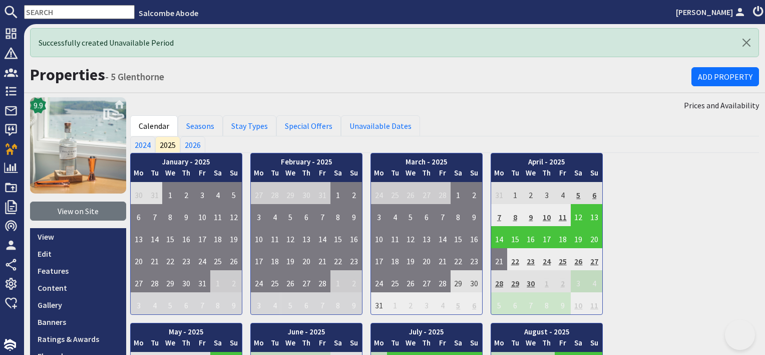 This screenshot has height=355, width=765. I want to click on td: 29, so click(515, 281).